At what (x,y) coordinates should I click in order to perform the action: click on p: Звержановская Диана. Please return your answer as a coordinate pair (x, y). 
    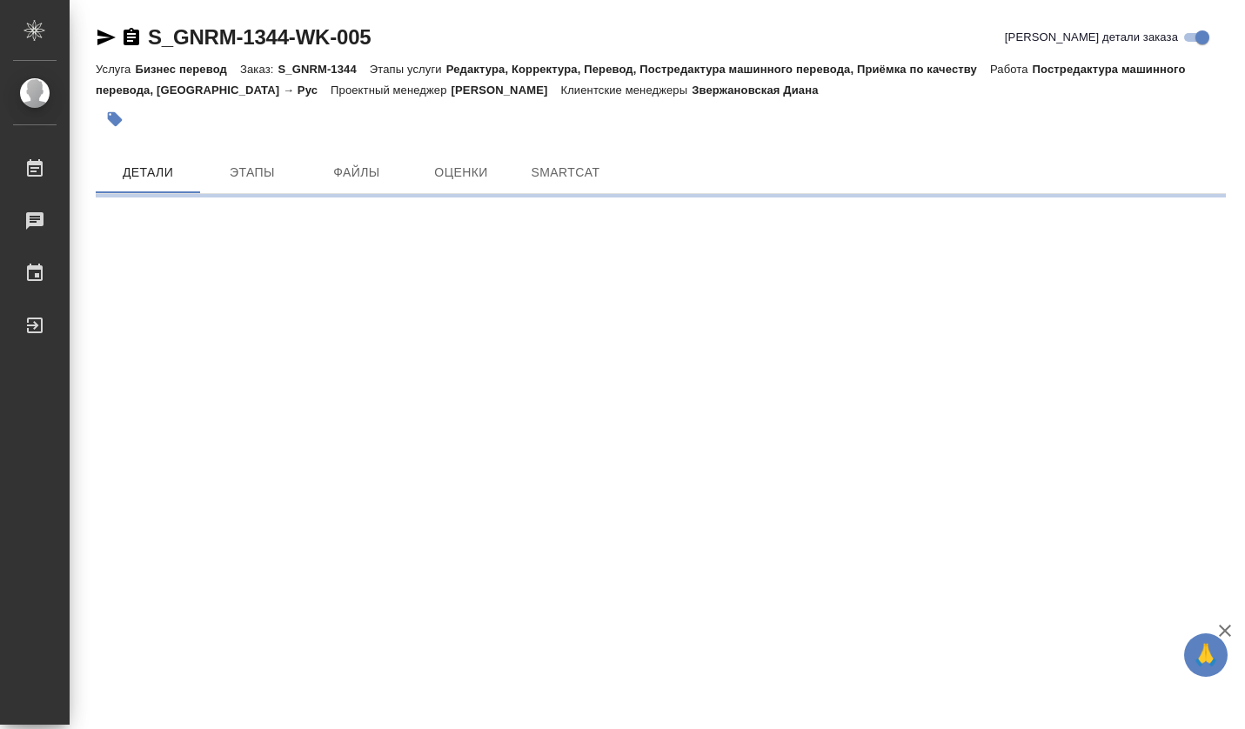
    Looking at the image, I should click on (761, 90).